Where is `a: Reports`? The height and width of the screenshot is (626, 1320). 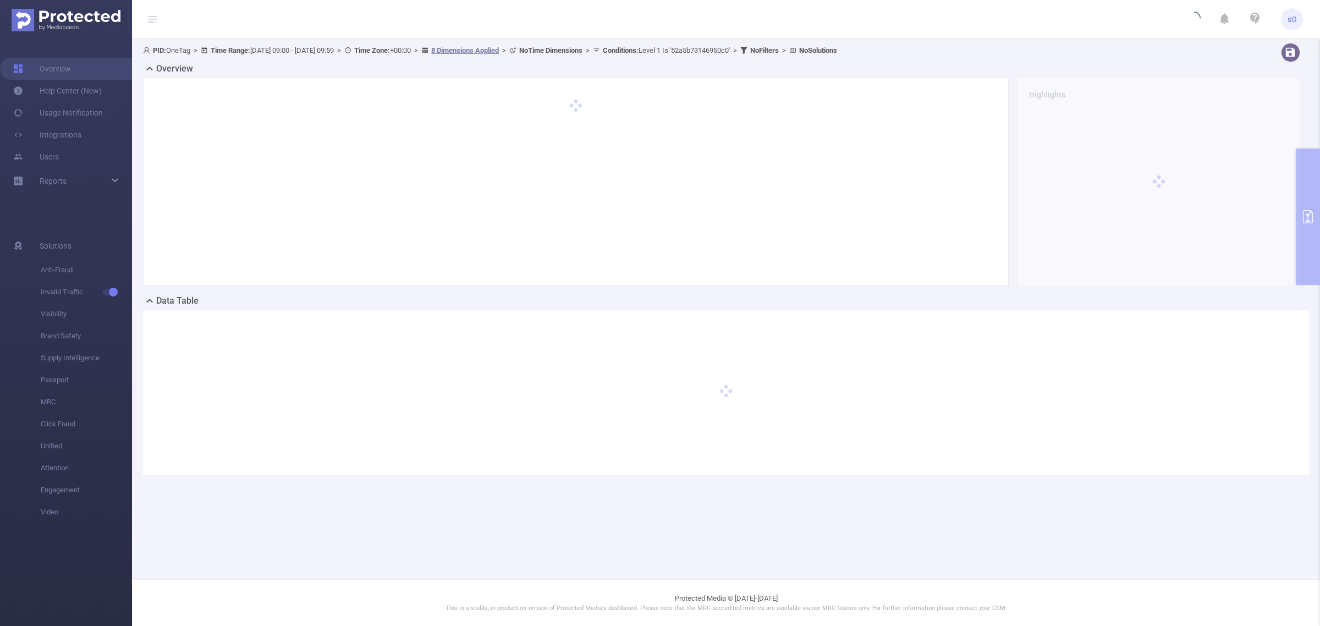 a: Reports is located at coordinates (53, 181).